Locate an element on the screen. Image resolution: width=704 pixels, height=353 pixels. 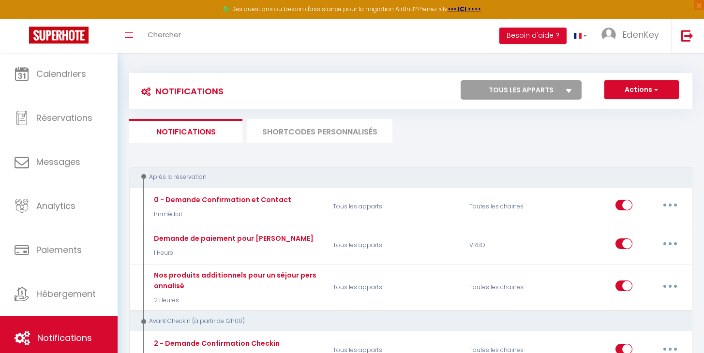
li: Notifications is located at coordinates (186, 131).